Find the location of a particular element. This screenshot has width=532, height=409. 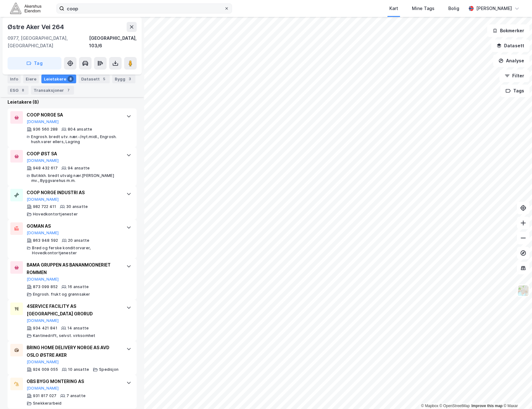

button: Bokmerker is located at coordinates (508, 31).